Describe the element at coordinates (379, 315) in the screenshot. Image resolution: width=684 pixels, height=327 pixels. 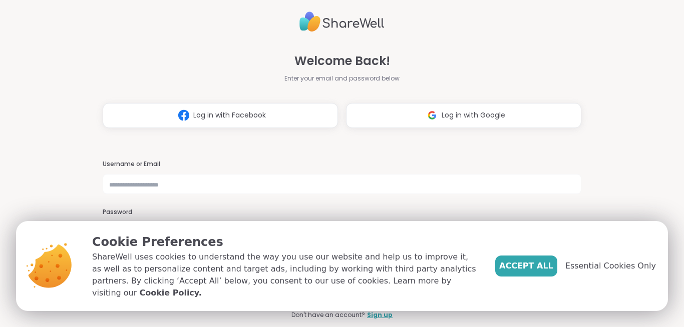
I see `a: Sign up` at that location.